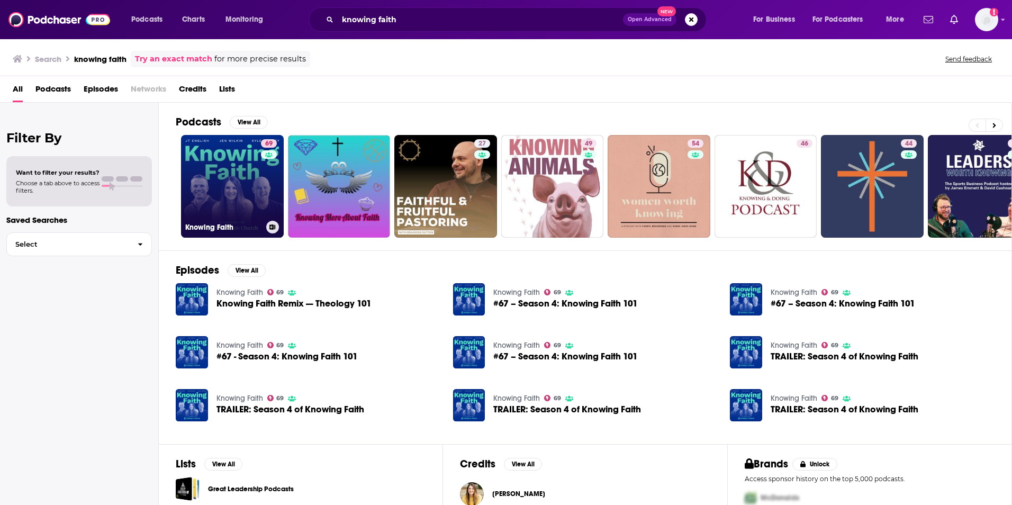 The width and height of the screenshot is (1012, 505). Describe the element at coordinates (895, 20) in the screenshot. I see `span: More` at that location.